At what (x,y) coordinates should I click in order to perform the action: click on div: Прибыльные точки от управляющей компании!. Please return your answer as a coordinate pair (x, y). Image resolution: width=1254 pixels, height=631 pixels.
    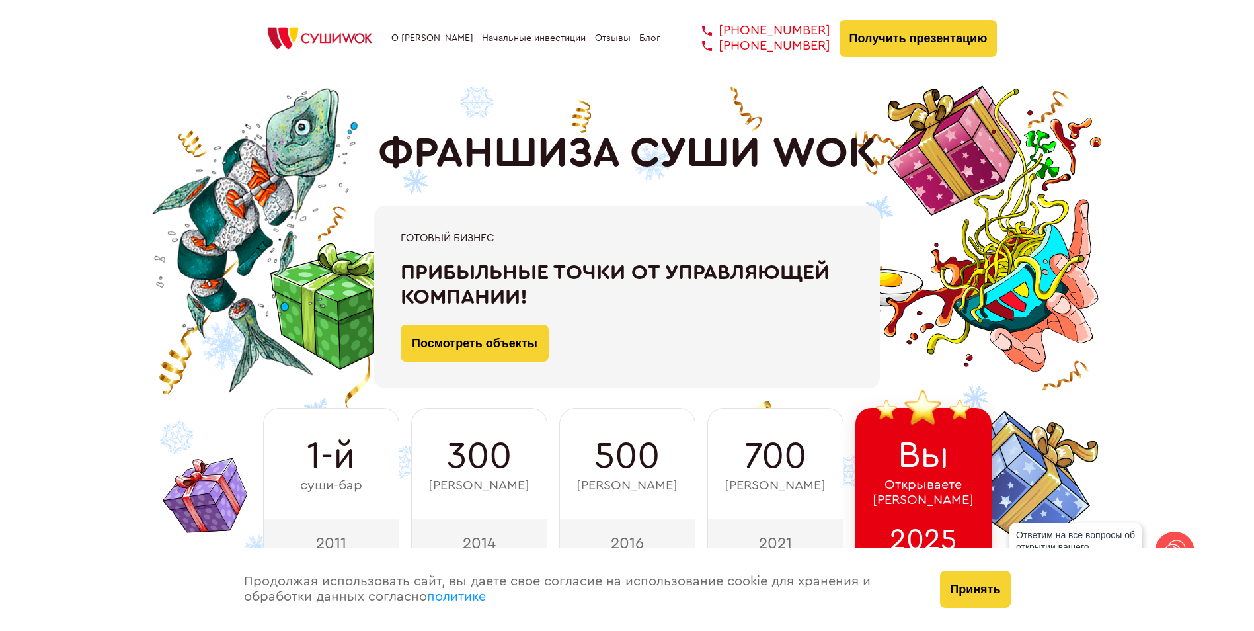
    Looking at the image, I should click on (627, 285).